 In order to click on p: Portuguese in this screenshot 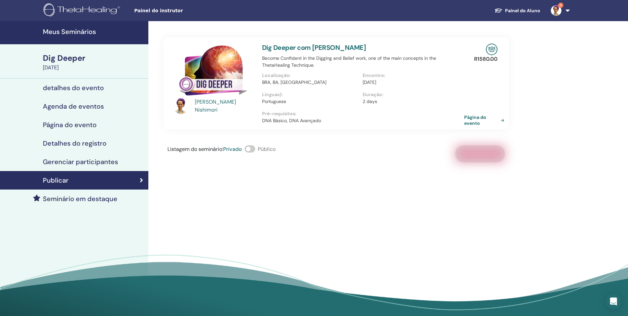, I will do `click(310, 101)`.